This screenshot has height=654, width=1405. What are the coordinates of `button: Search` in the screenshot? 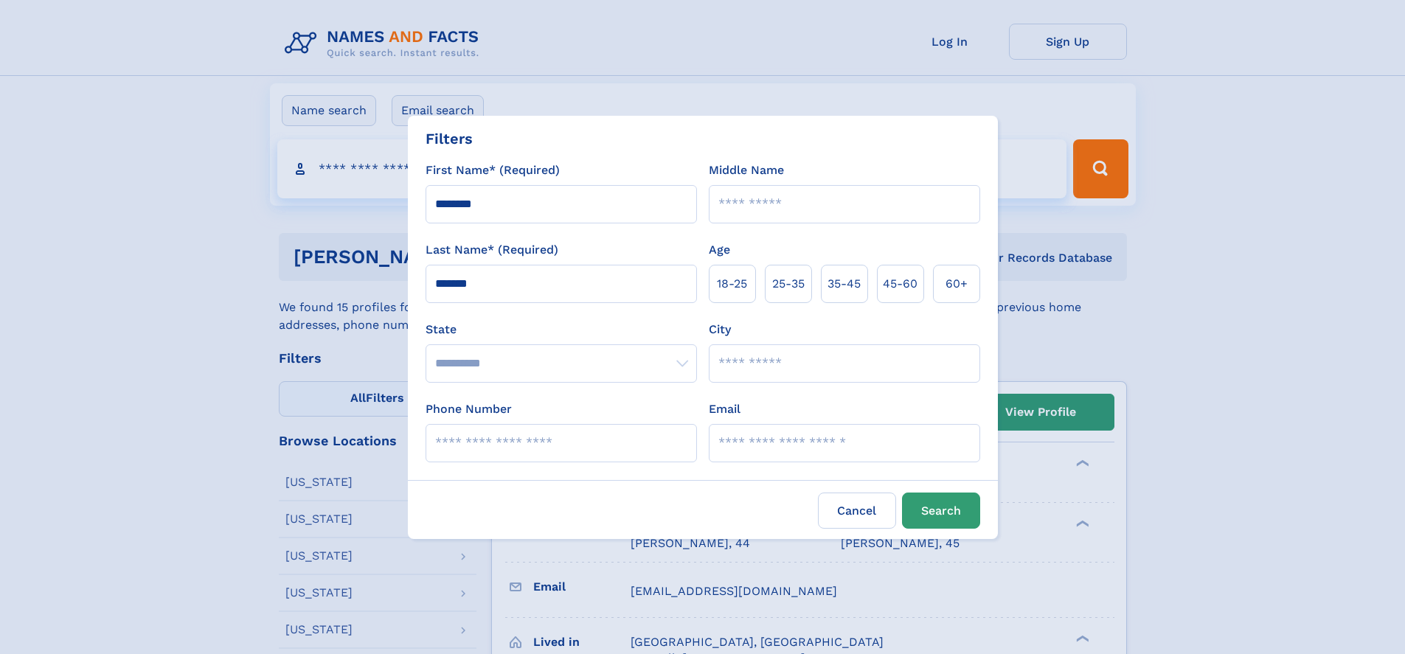 It's located at (941, 510).